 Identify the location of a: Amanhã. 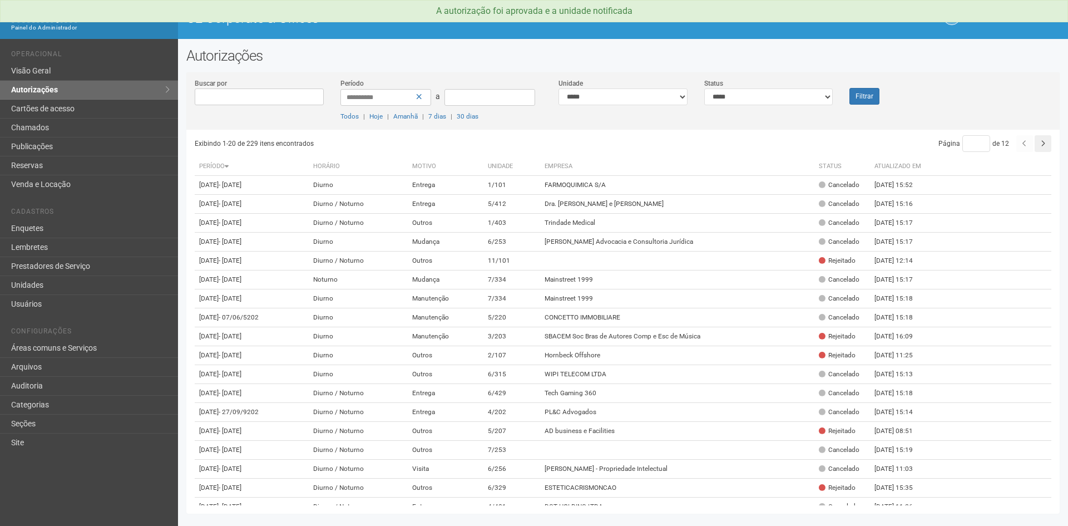
(406, 116).